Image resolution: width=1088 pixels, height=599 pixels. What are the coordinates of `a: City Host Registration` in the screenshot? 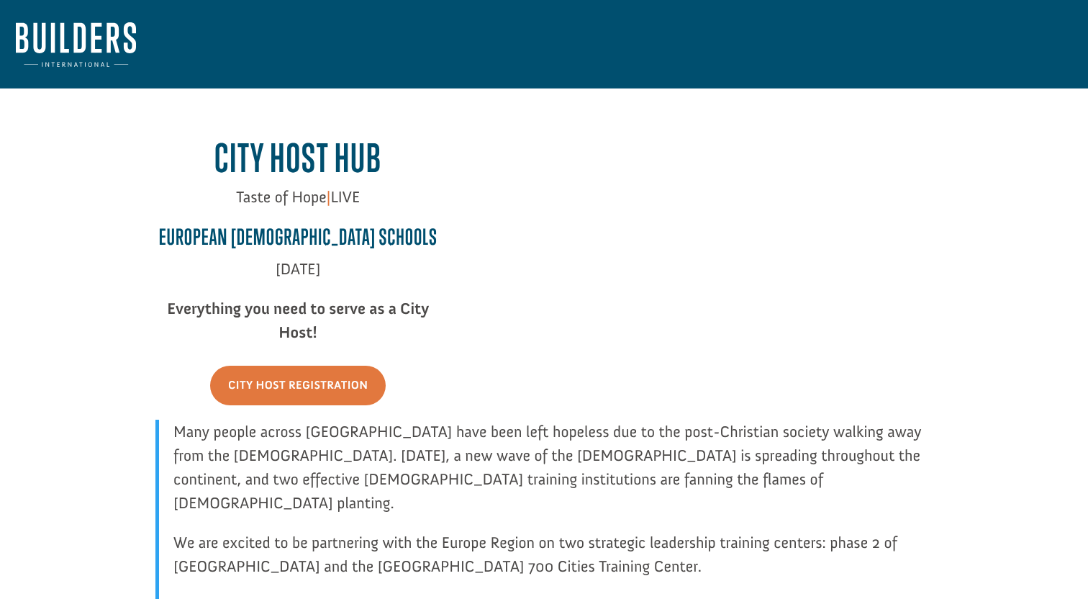 It's located at (298, 385).